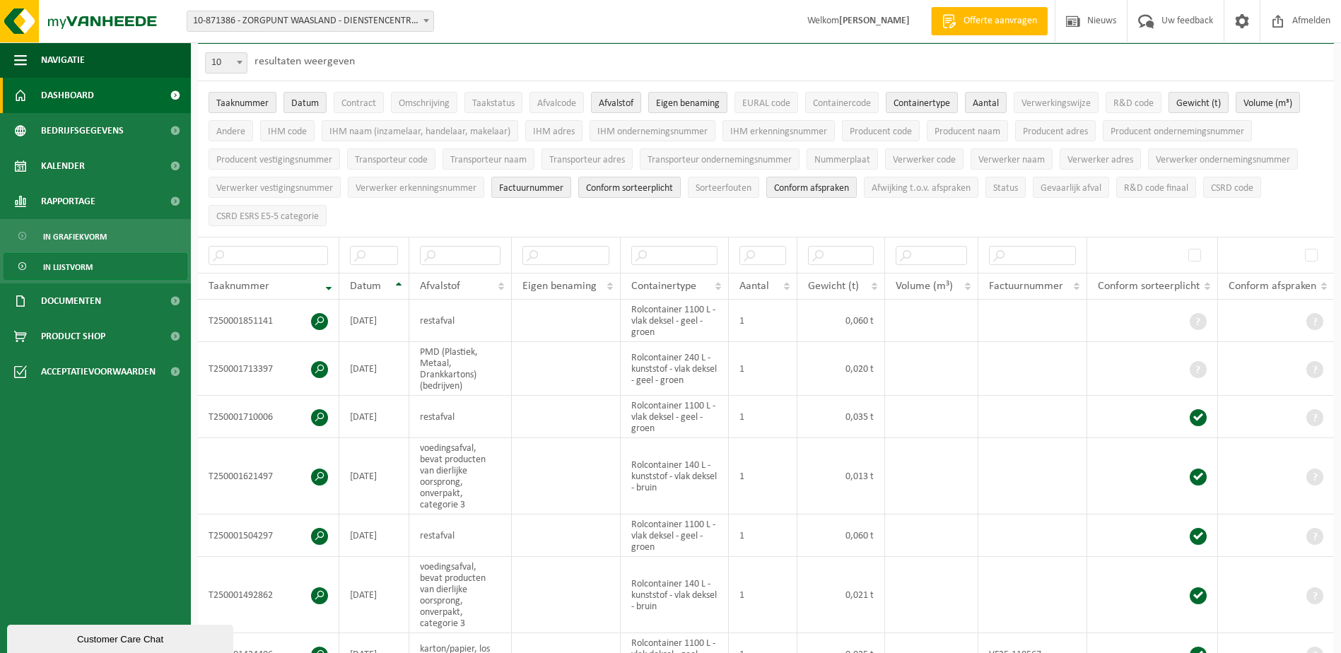  Describe the element at coordinates (274, 187) in the screenshot. I see `button: Verwerker vestigingsnummerVerwerker vestigingsnummer: Activate to sort` at that location.